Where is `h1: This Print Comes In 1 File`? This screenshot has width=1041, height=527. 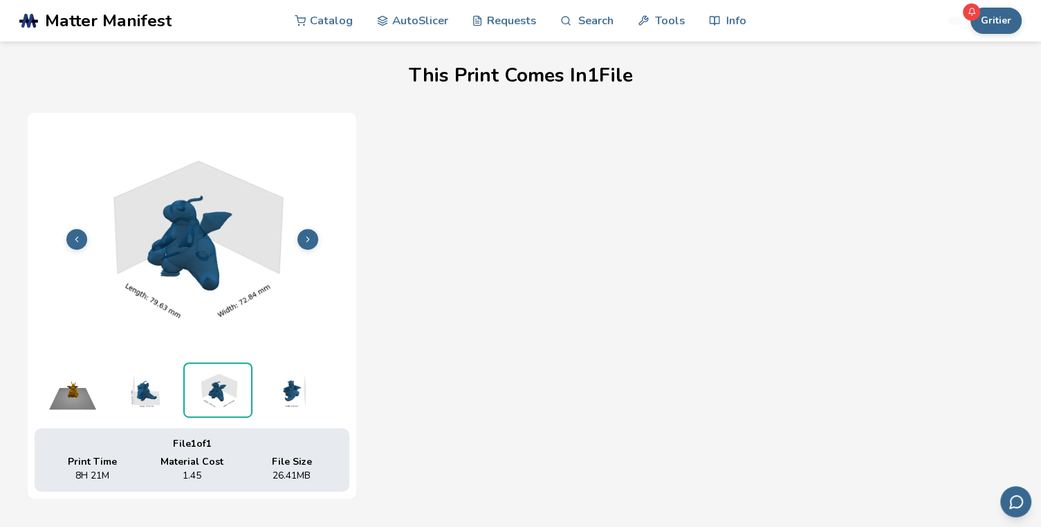 h1: This Print Comes In 1 File is located at coordinates (521, 75).